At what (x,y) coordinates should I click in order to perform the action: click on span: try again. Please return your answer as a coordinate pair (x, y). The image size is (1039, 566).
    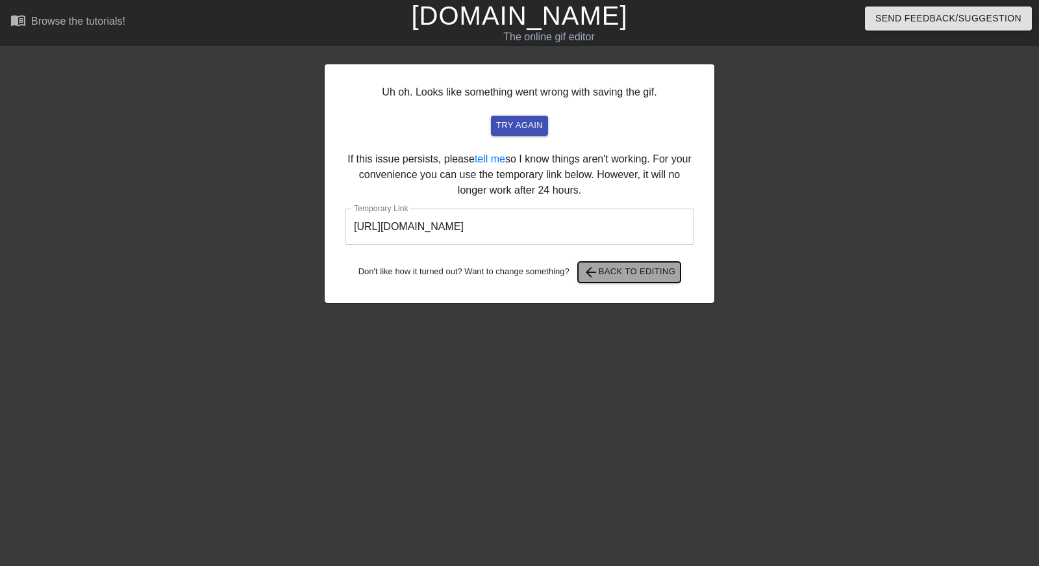
    Looking at the image, I should click on (520, 125).